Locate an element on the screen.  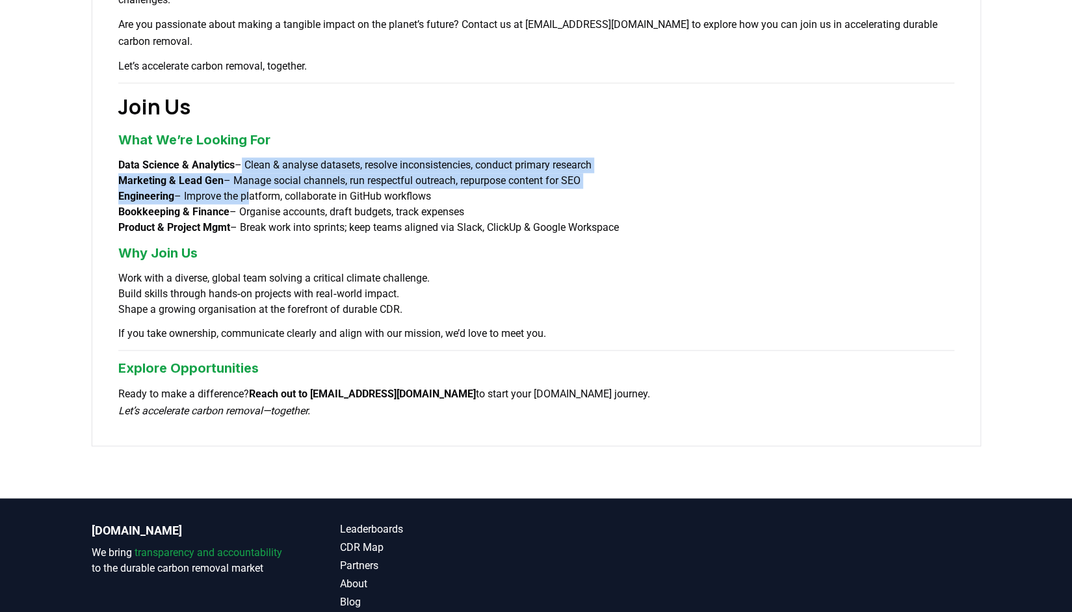
a: Leaderboards is located at coordinates (438, 529).